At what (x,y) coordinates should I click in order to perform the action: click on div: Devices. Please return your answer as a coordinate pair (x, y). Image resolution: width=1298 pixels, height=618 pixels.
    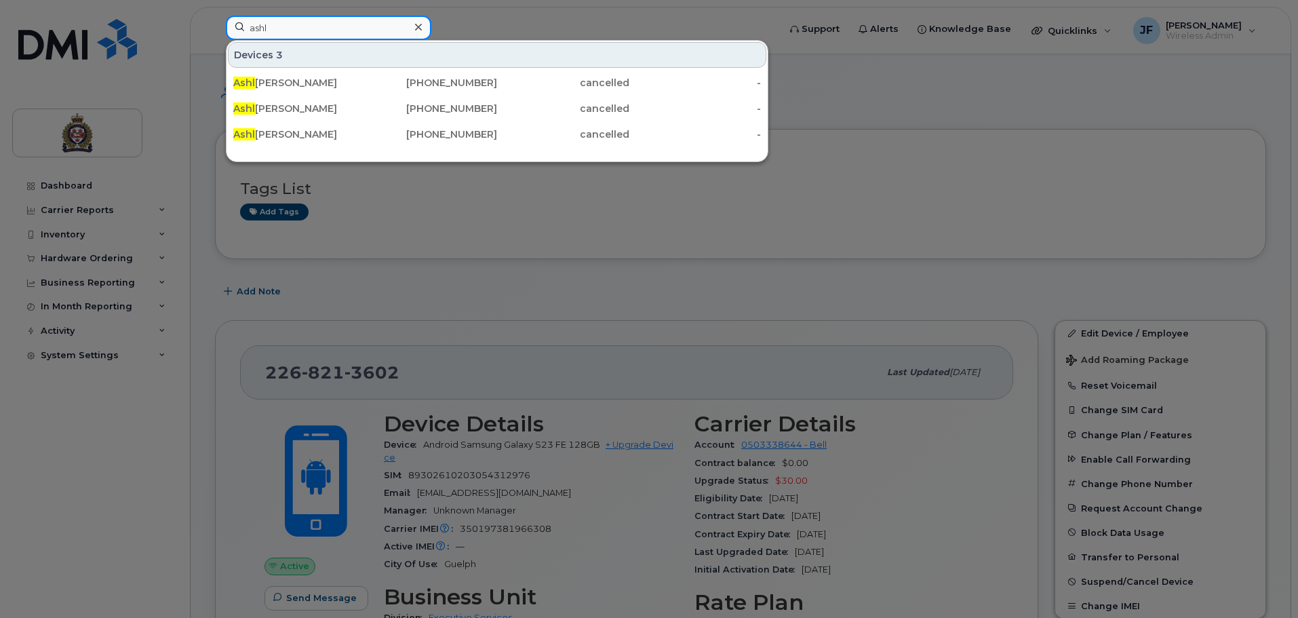
    Looking at the image, I should click on (497, 55).